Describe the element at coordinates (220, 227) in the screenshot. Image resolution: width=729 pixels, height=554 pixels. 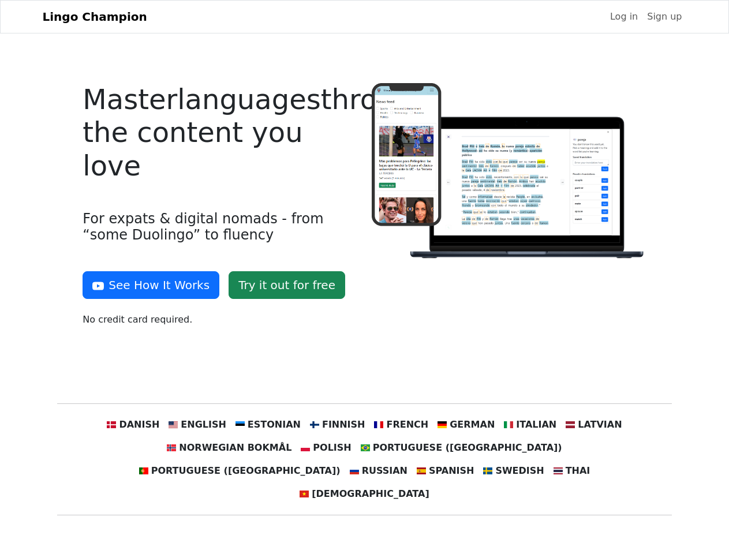
I see `h4: For expats & digital nomads - from “some Duolingo” to fluency` at that location.